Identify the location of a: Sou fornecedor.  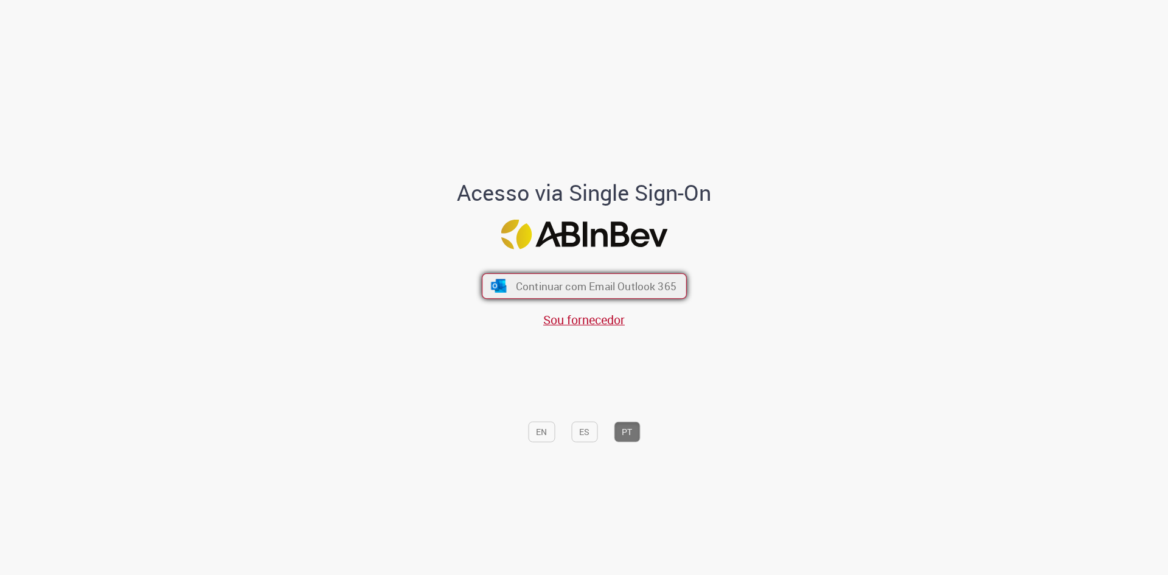
(584, 319).